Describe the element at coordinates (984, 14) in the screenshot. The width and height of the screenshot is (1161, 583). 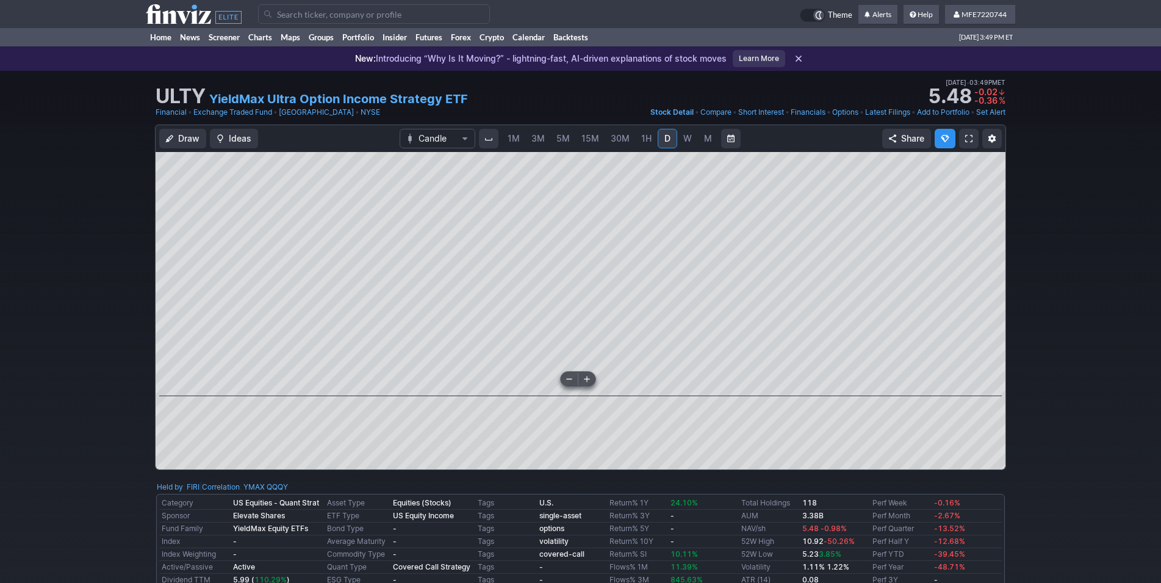
I see `span: MFE7220744` at that location.